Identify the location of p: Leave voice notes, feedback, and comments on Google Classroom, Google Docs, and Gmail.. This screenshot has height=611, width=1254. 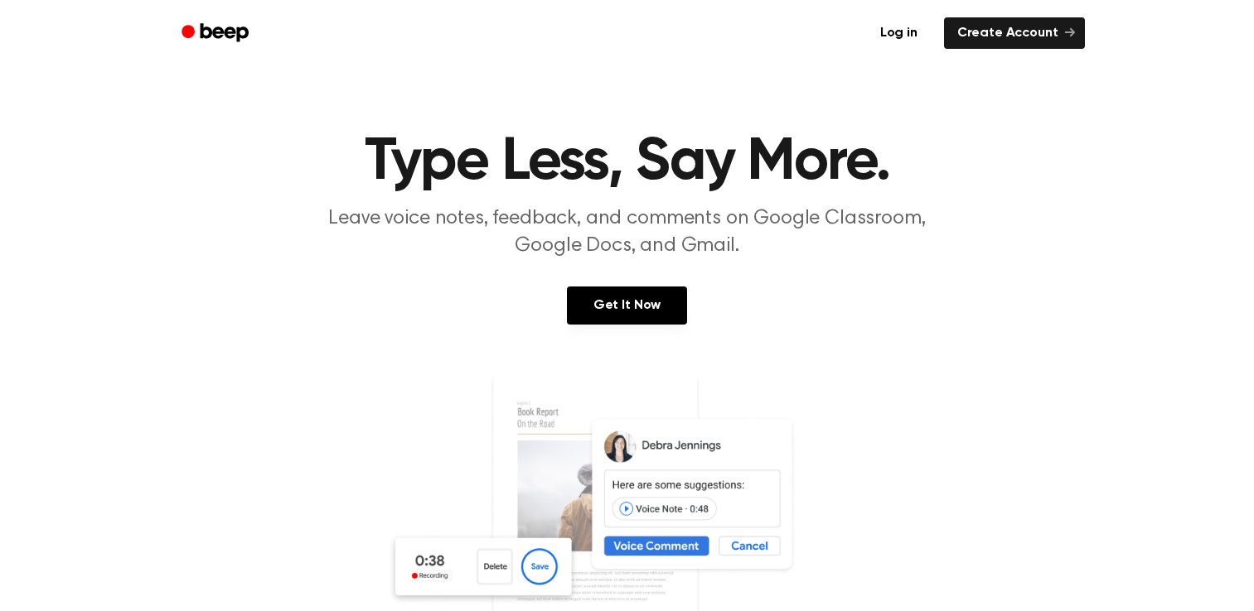
(627, 233).